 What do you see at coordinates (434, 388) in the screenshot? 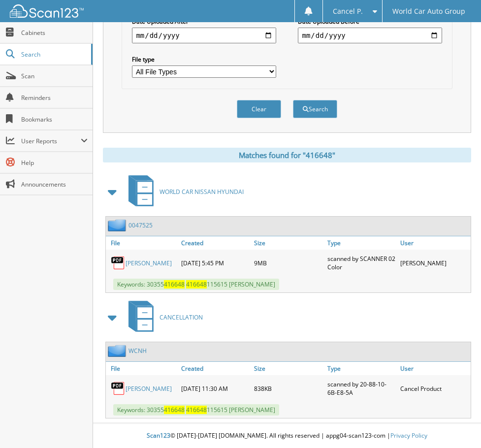
I see `div: Cancel Product` at bounding box center [434, 388].